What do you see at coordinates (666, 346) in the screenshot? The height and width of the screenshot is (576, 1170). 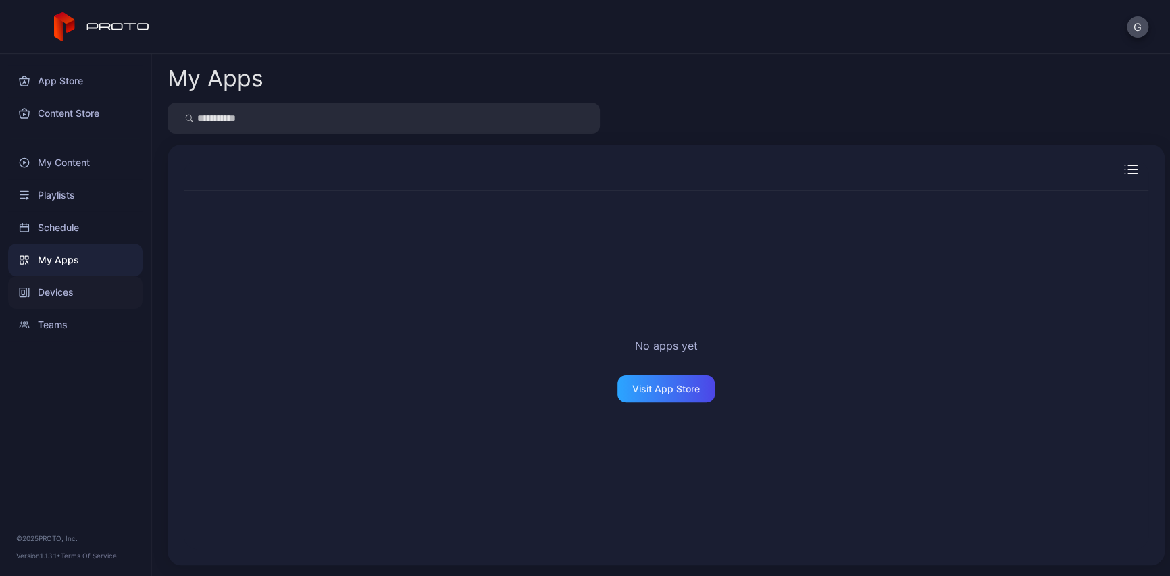 I see `h2: No apps yet` at bounding box center [666, 346].